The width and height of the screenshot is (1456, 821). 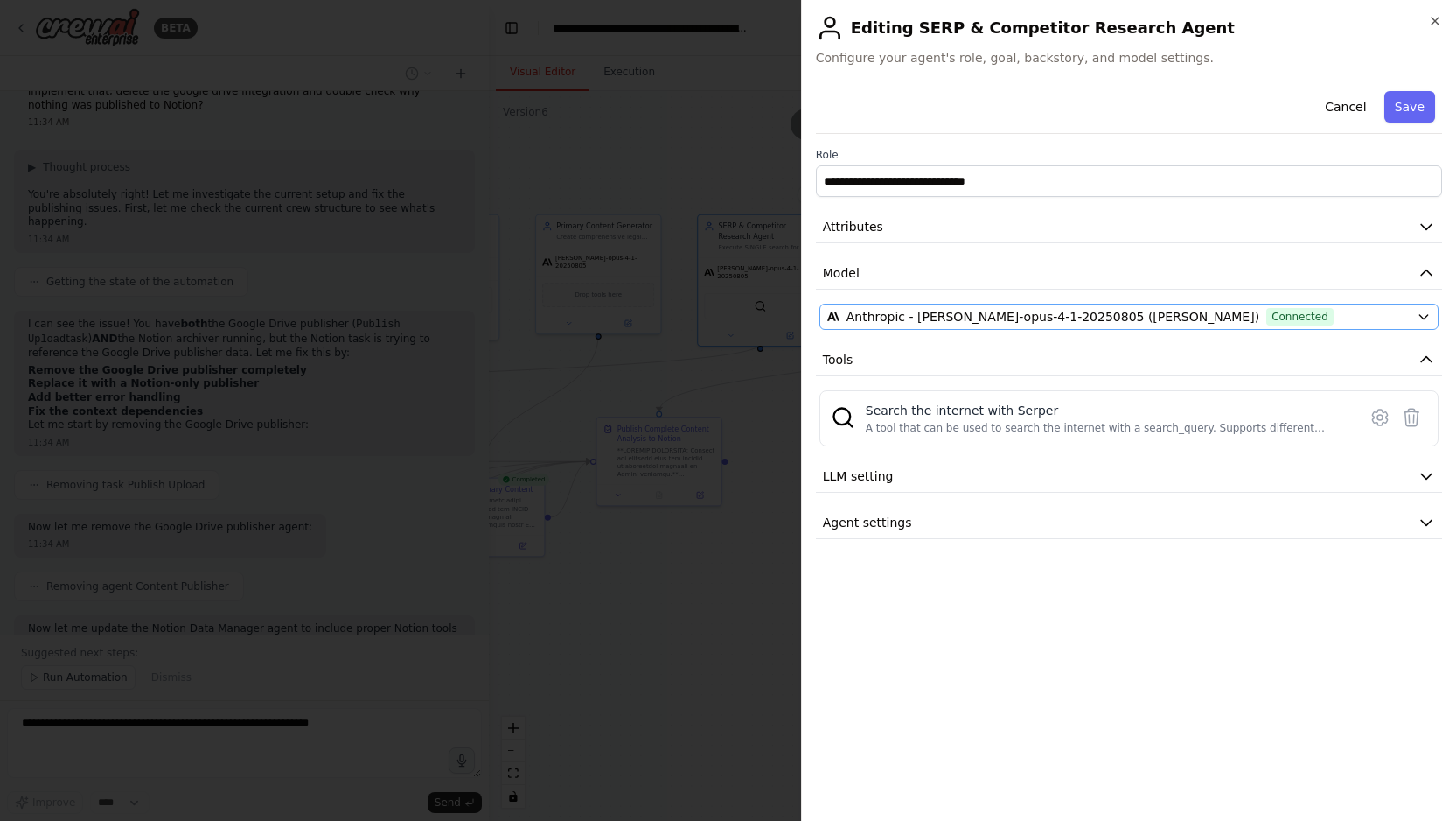 What do you see at coordinates (868, 522) in the screenshot?
I see `span: Agent settings` at bounding box center [868, 522].